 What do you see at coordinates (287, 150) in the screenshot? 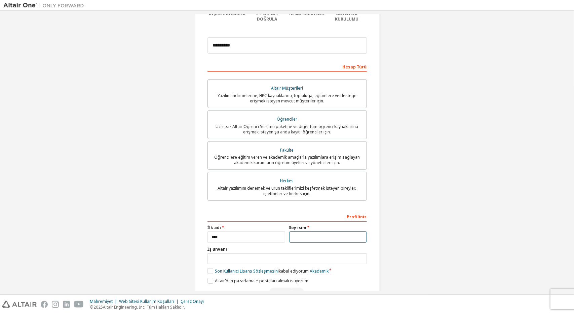
I see `font: Fakülte` at bounding box center [287, 150].